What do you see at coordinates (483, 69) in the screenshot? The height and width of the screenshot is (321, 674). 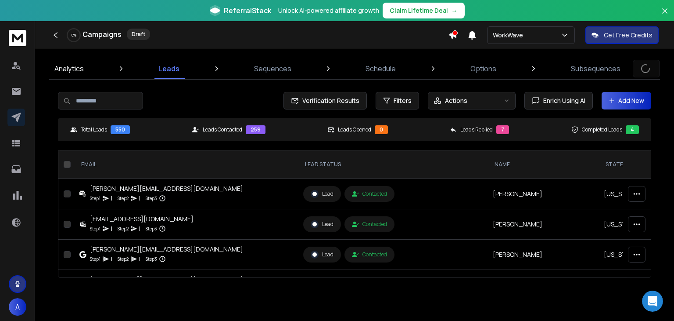 I see `p: Options` at bounding box center [483, 69].